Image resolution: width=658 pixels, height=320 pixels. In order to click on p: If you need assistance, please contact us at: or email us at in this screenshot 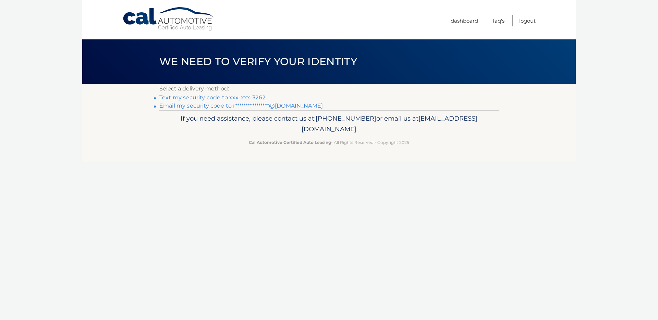, I will do `click(329, 124)`.